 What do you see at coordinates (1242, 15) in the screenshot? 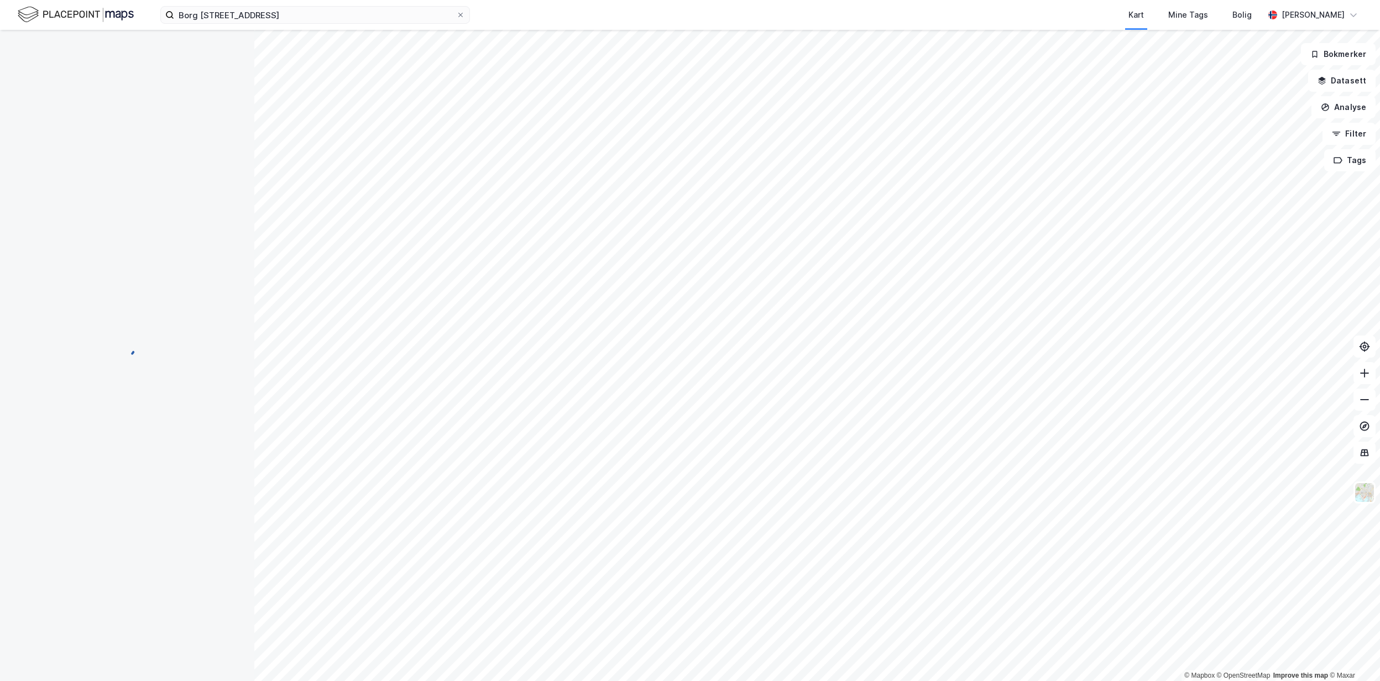
I see `div: Bolig` at bounding box center [1242, 15].